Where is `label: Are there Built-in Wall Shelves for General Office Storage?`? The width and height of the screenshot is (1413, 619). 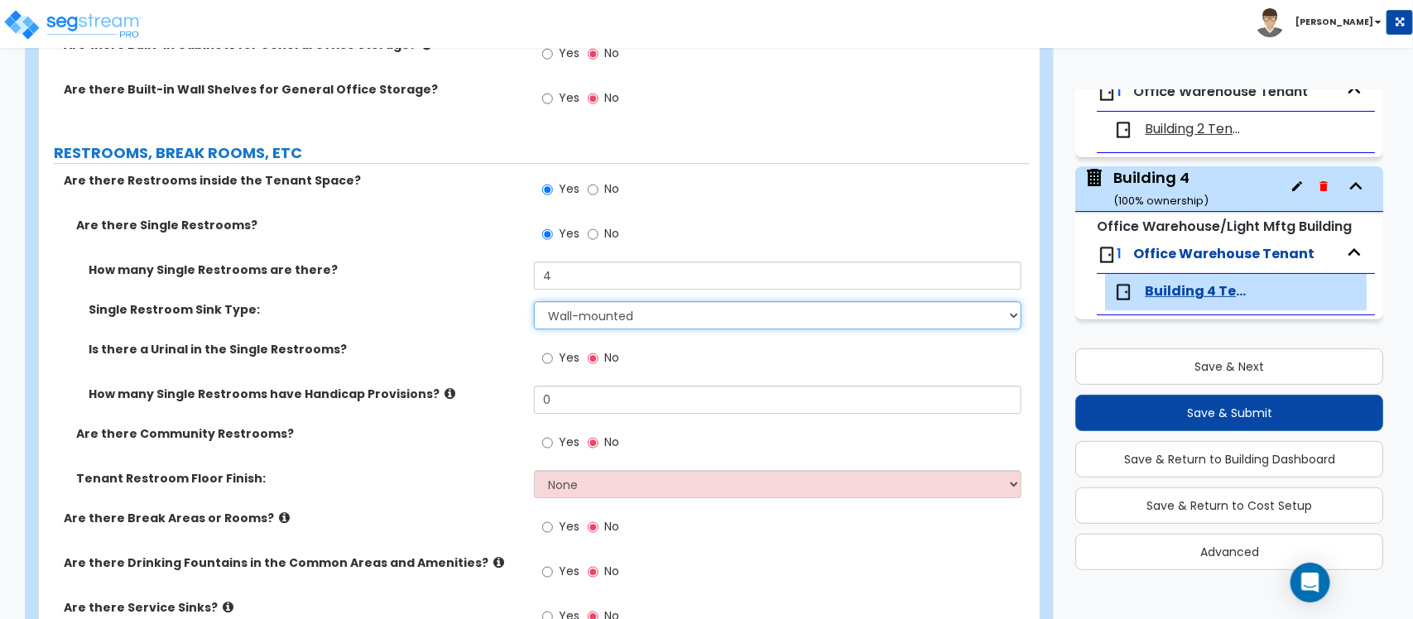 label: Are there Built-in Wall Shelves for General Office Storage? is located at coordinates (292, 89).